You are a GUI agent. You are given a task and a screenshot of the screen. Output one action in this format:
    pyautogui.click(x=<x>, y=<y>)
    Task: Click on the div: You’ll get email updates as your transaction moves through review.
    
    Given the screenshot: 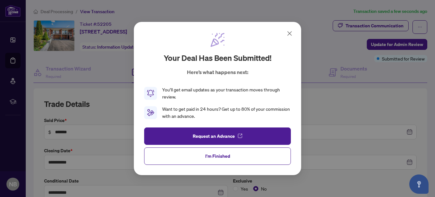 What is the action you would take?
    pyautogui.click(x=226, y=93)
    